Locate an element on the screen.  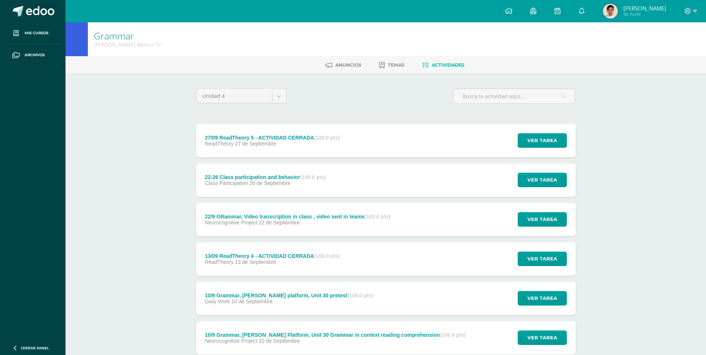
span: 22 de Septiembre is located at coordinates (279, 223).